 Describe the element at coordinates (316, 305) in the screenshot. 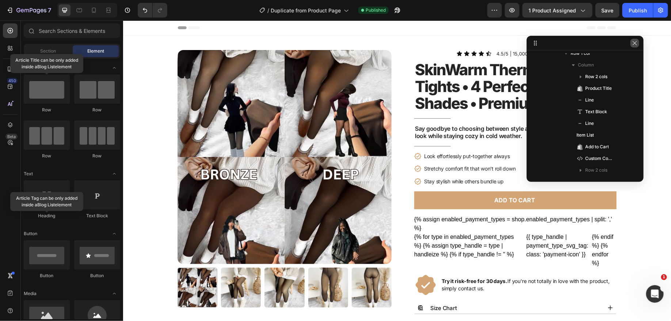

I see `p: Details` at that location.